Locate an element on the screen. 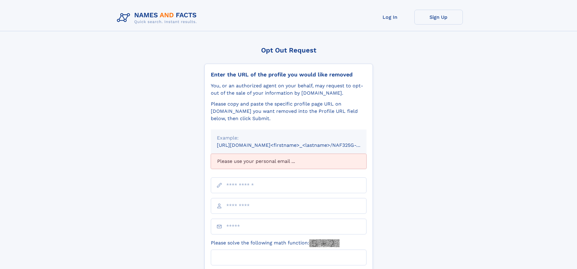 This screenshot has height=269, width=577. a: Log In is located at coordinates (390, 17).